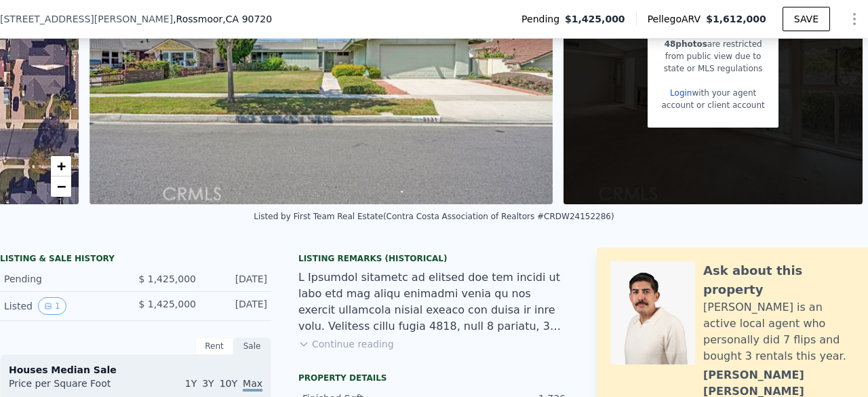 The height and width of the screenshot is (397, 868). Describe the element at coordinates (736, 19) in the screenshot. I see `span: $1,612,000` at that location.